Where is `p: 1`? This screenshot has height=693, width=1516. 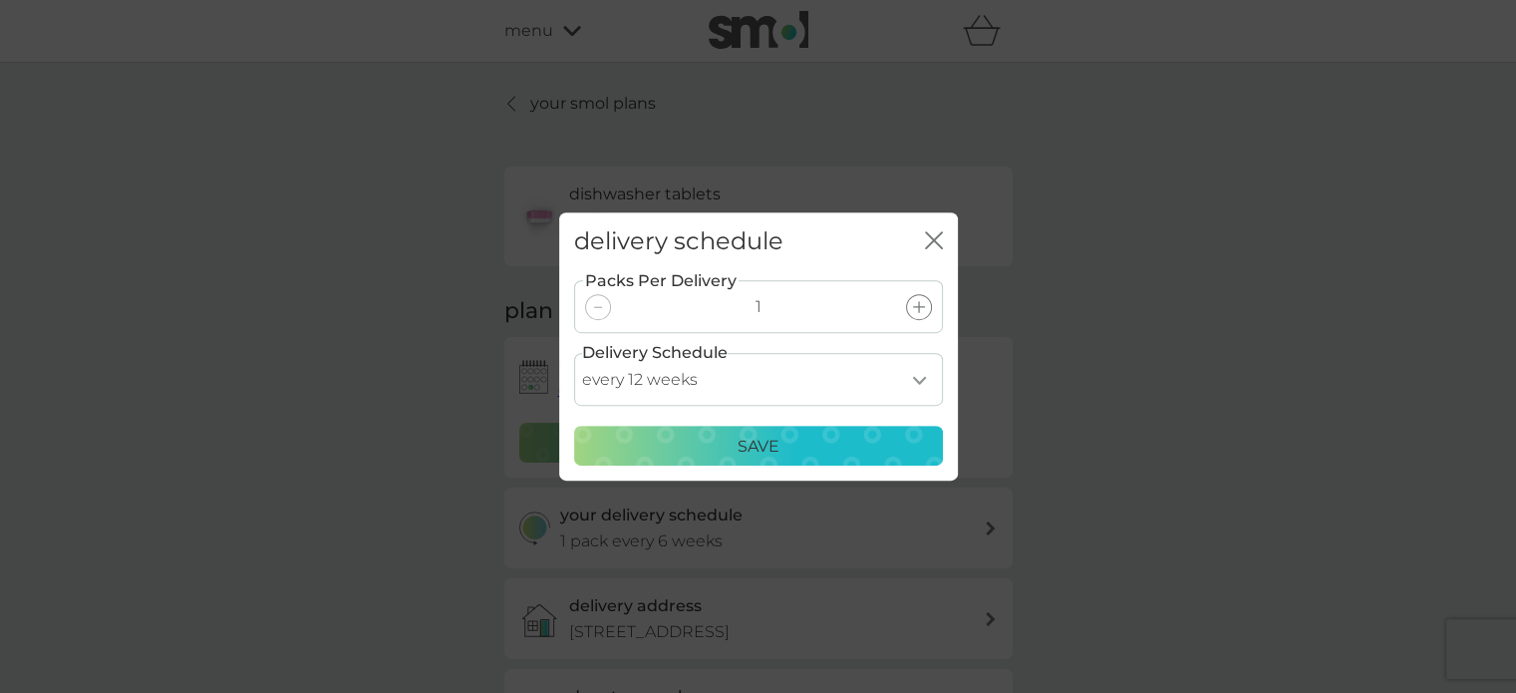
p: 1 is located at coordinates (758, 307).